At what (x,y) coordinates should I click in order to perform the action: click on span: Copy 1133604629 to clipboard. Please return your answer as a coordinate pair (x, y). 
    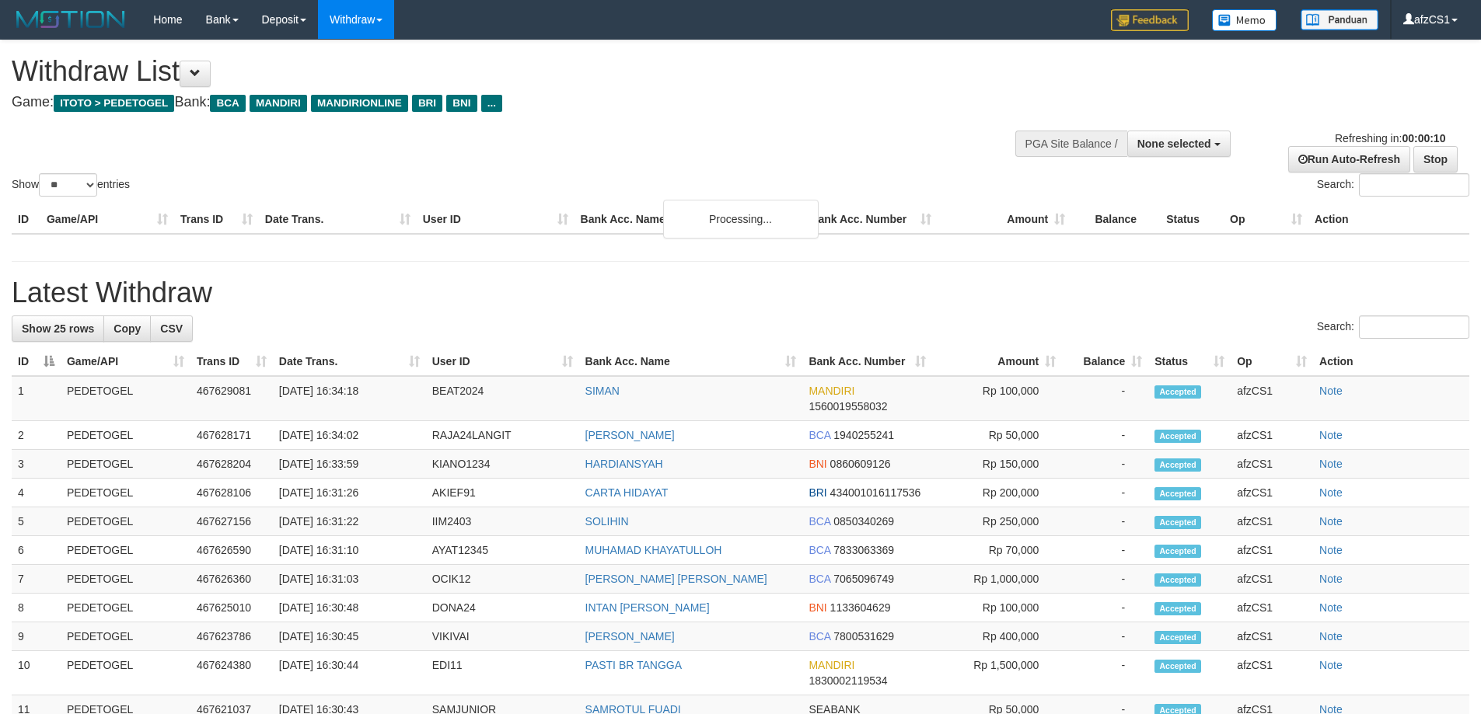
    Looking at the image, I should click on (860, 608).